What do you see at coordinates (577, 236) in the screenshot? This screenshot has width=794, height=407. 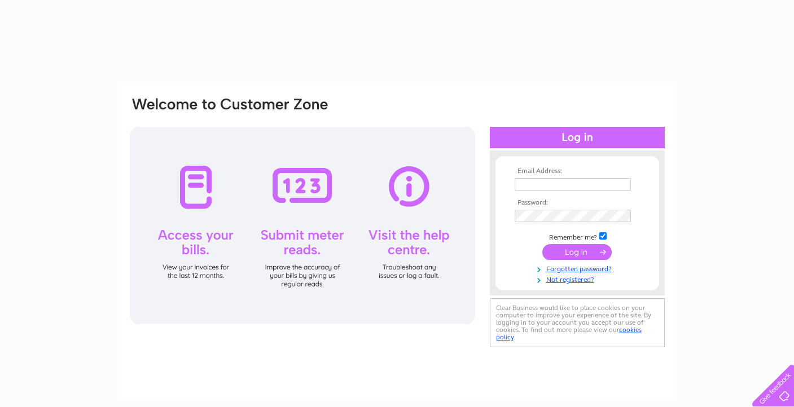 I see `td: Remember me?` at bounding box center [577, 236].